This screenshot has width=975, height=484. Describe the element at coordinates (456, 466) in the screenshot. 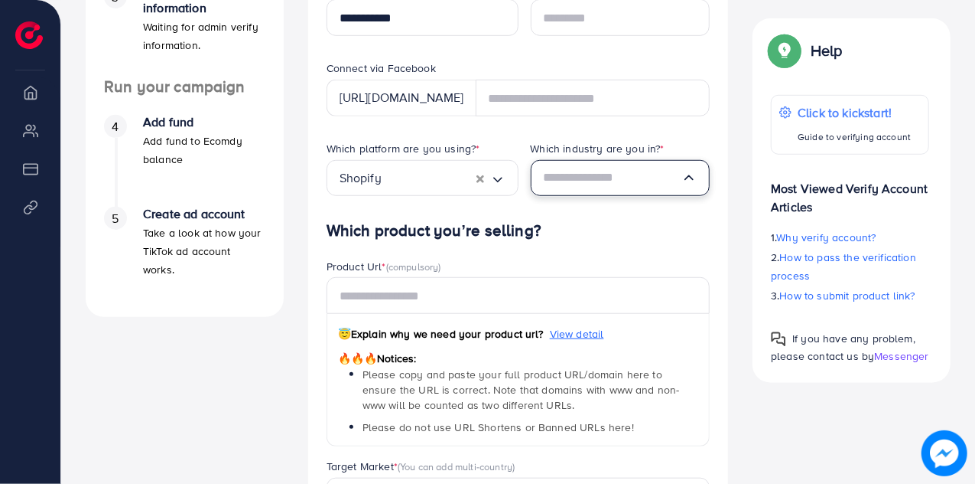

I see `span: (You can add multi-country)` at that location.